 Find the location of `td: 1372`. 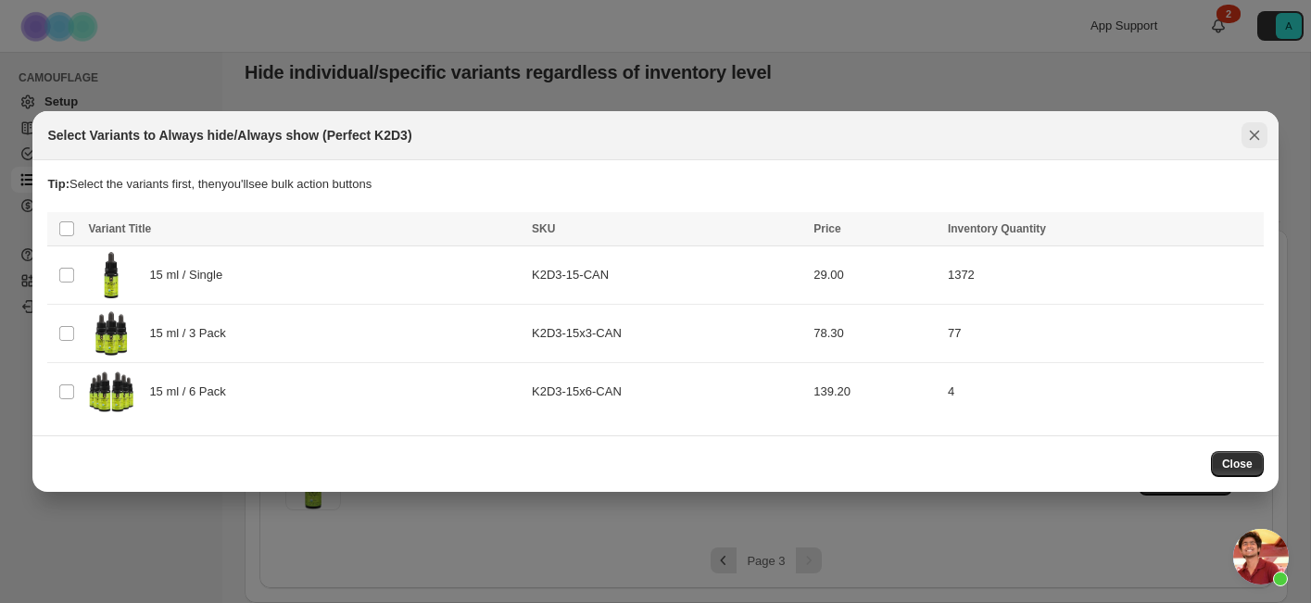

td: 1372 is located at coordinates (1103, 275).